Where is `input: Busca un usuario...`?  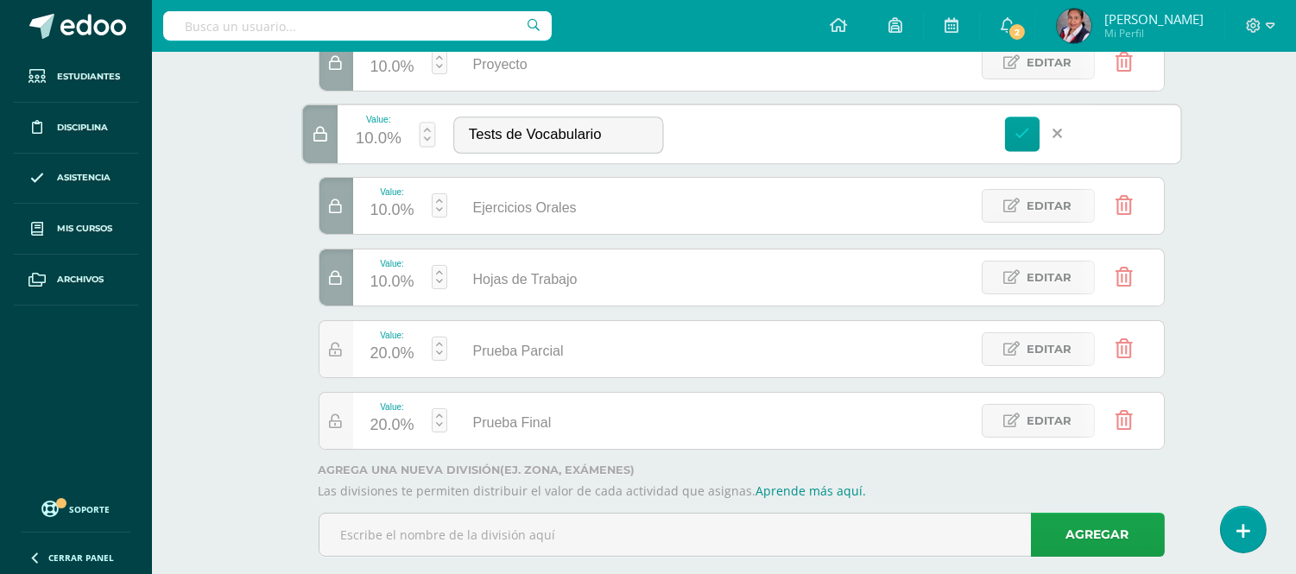 input: Busca un usuario... is located at coordinates (358, 26).